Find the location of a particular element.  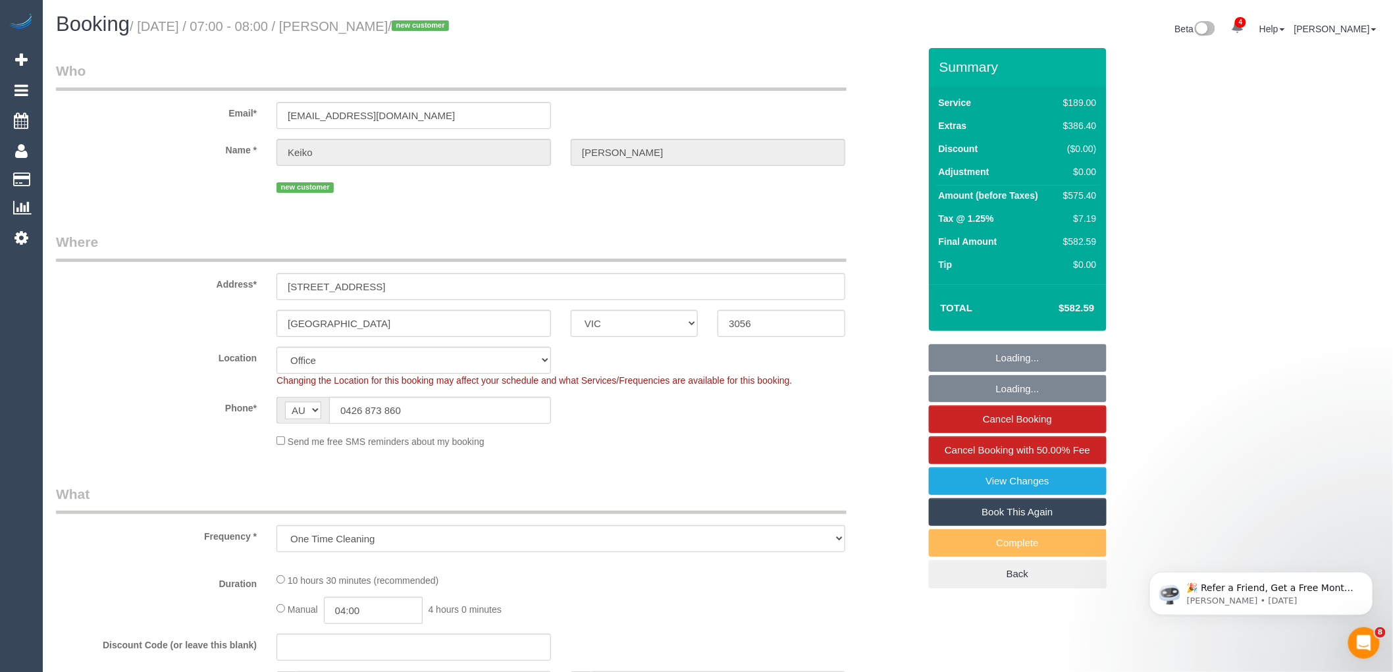

a: Back is located at coordinates (1018, 574).